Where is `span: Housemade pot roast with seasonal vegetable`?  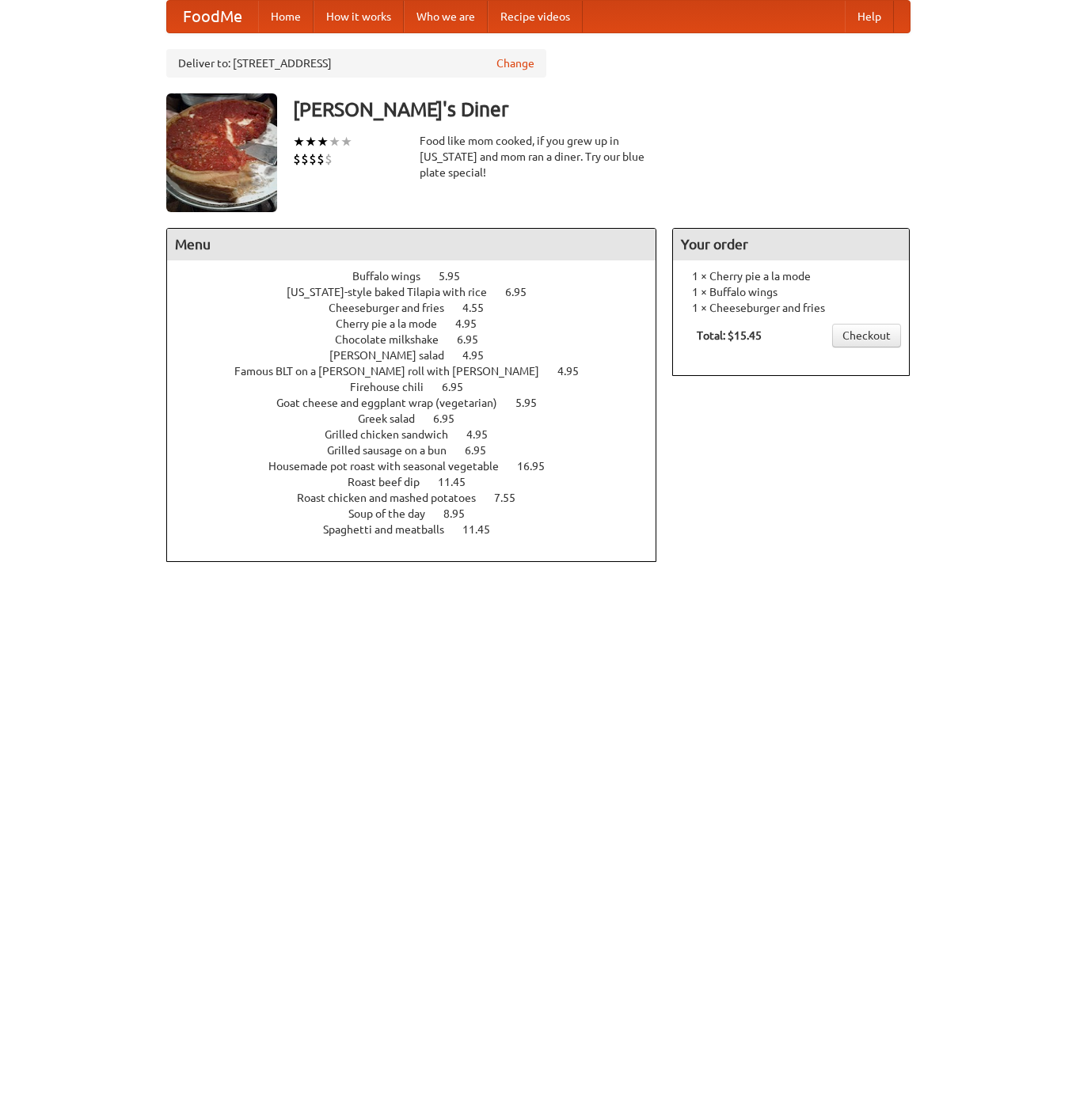 span: Housemade pot roast with seasonal vegetable is located at coordinates (391, 466).